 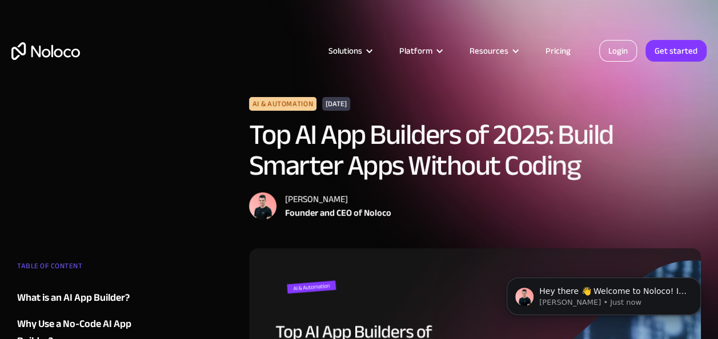 I want to click on div: Founder and CEO of Noloco, so click(x=338, y=213).